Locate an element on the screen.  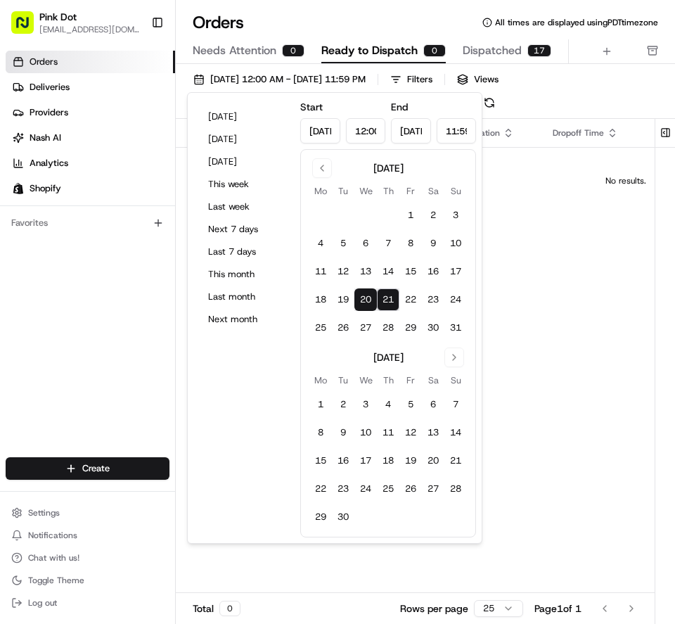
button: Last 7 days is located at coordinates (244, 252).